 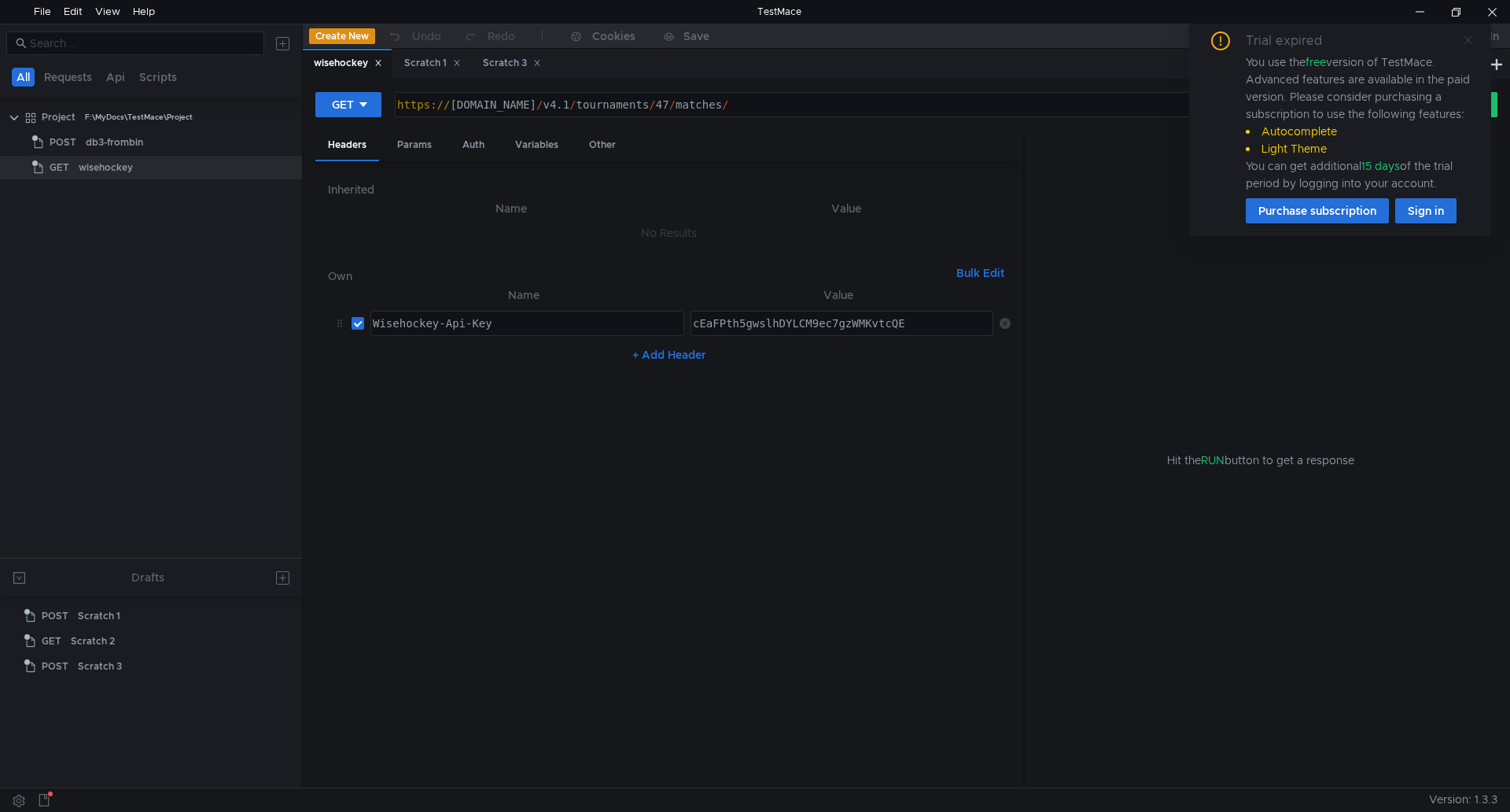 What do you see at coordinates (639, 276) in the screenshot?
I see `h6: Own` at bounding box center [639, 276].